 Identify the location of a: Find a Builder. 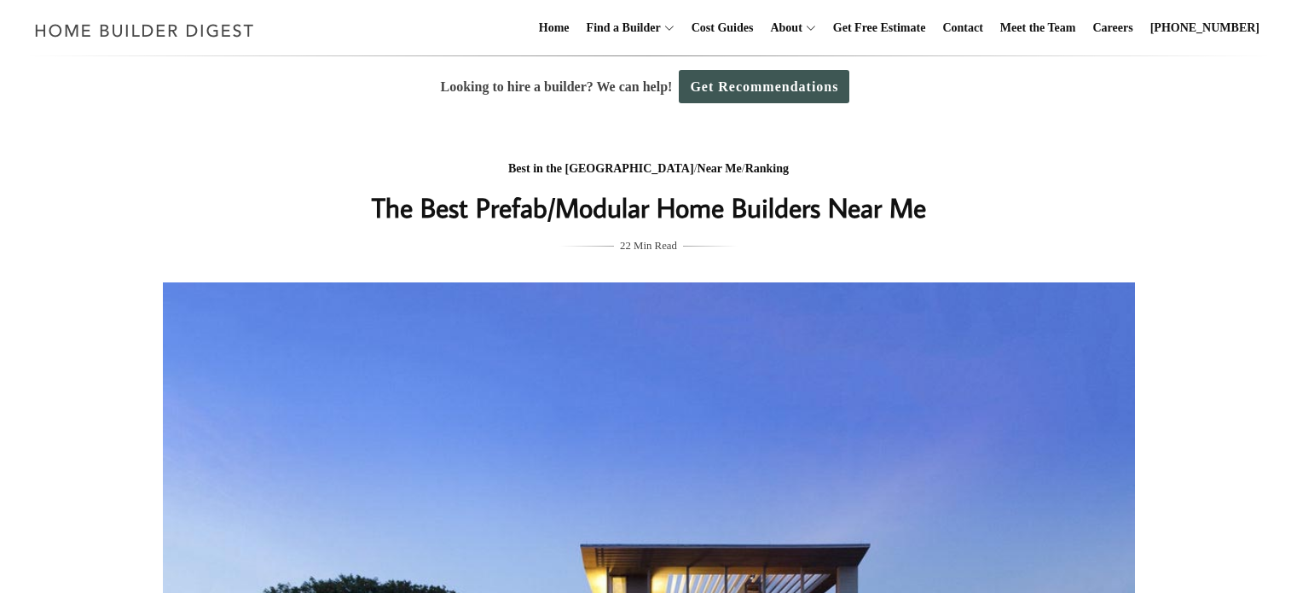
(620, 28).